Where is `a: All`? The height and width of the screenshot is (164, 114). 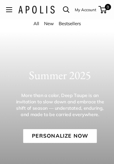 a: All is located at coordinates (36, 23).